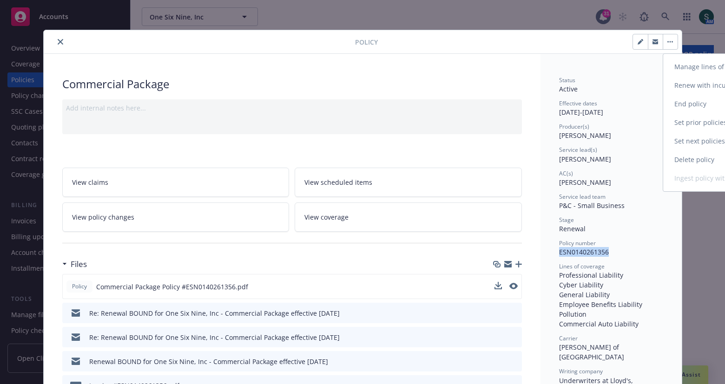 The image size is (725, 384). I want to click on div: Professional Liability, so click(611, 275).